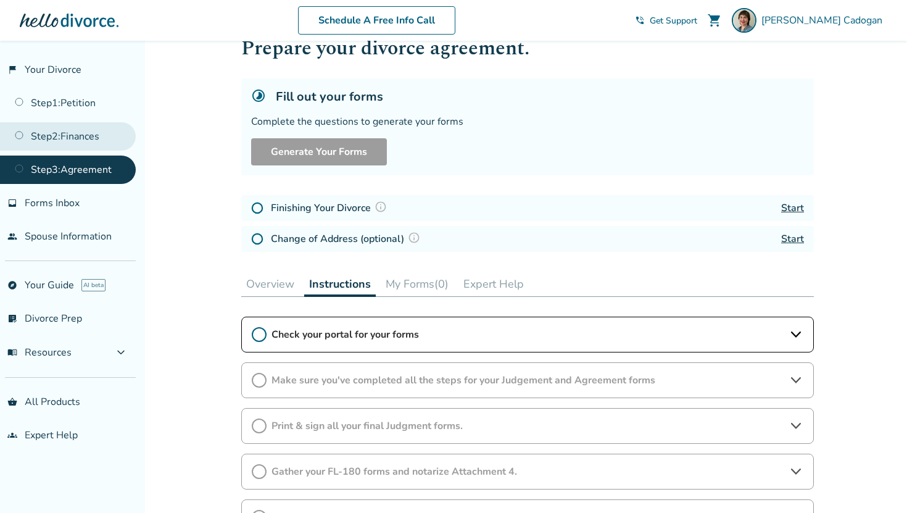 This screenshot has width=907, height=513. What do you see at coordinates (494, 284) in the screenshot?
I see `button: Expert Help` at bounding box center [494, 284].